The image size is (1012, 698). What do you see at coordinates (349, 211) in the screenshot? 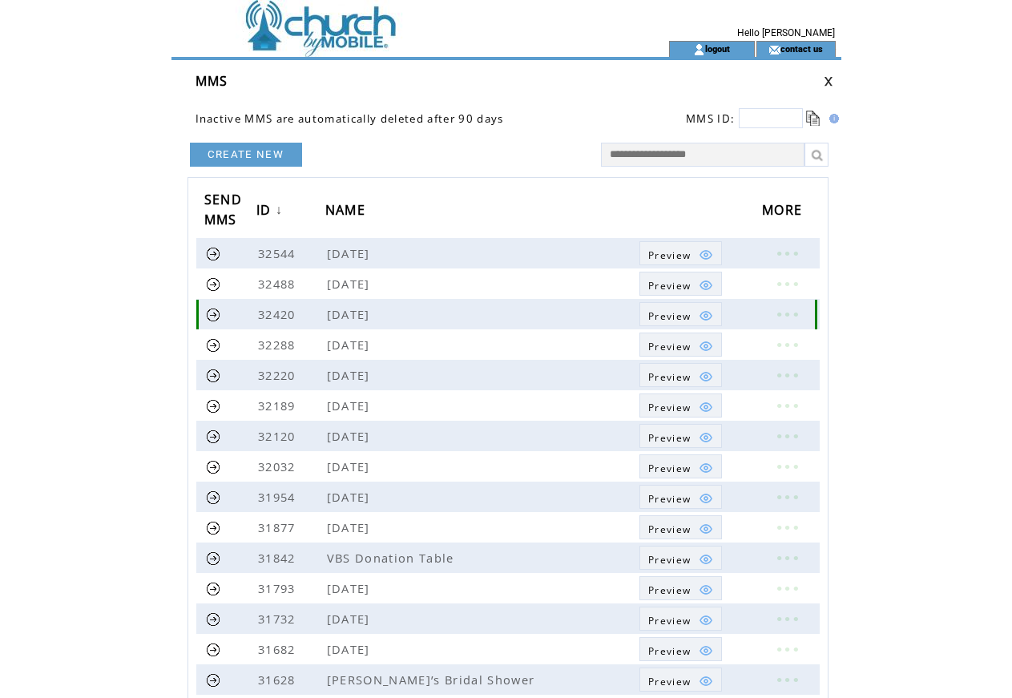
I see `a: NAME` at bounding box center [349, 211].